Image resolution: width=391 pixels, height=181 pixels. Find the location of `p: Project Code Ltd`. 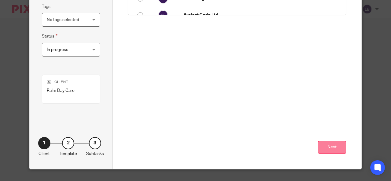

p: Project Code Ltd is located at coordinates (263, 15).